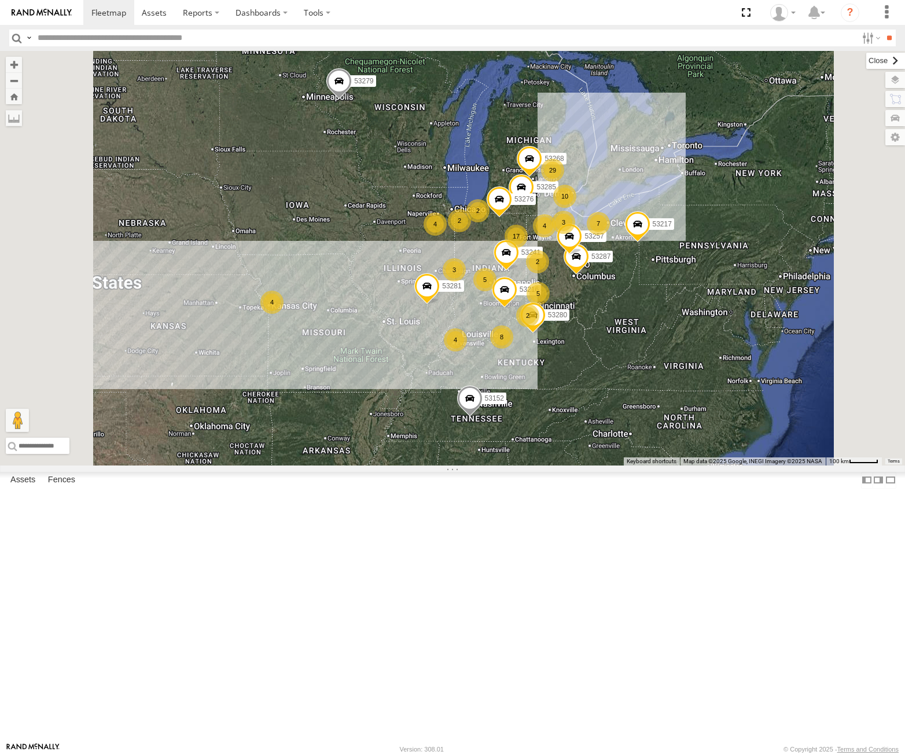  What do you see at coordinates (839, 461) in the screenshot?
I see `span: 100 km` at bounding box center [839, 461].